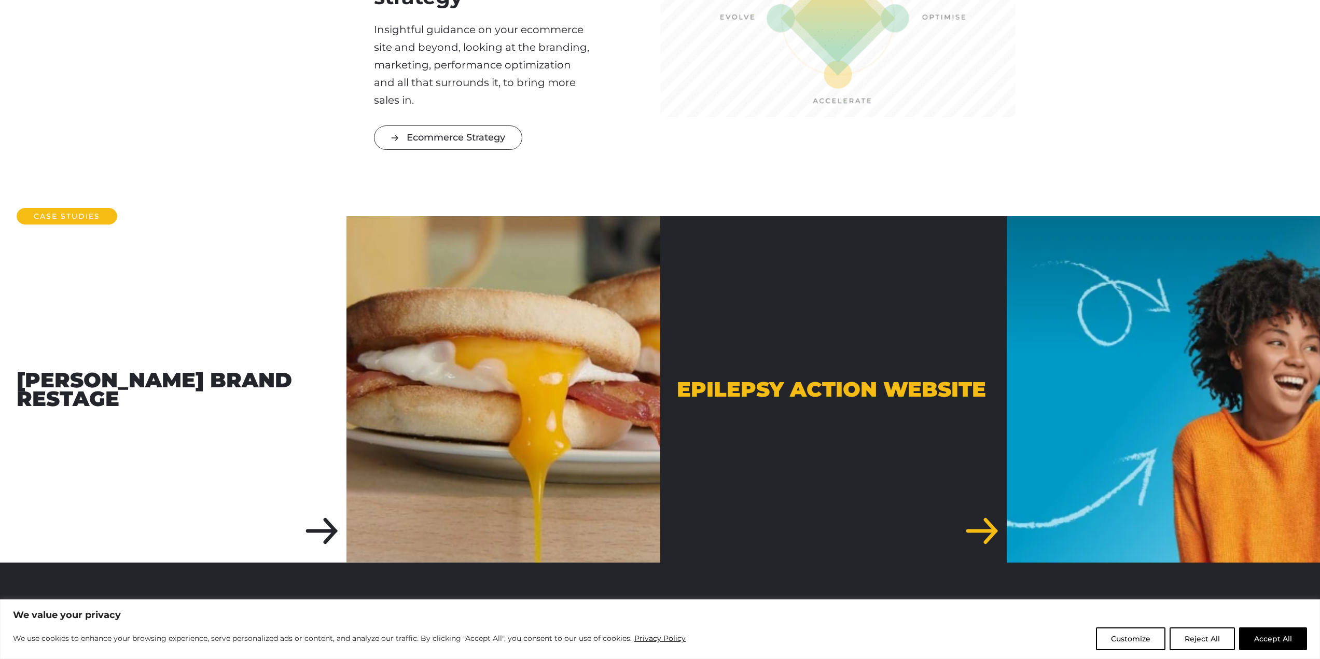 This screenshot has height=659, width=1320. What do you see at coordinates (350, 639) in the screenshot?
I see `p: We use cookies to enhance your browsing experience, serve personalized ads or content, and analyz...` at bounding box center [350, 639].